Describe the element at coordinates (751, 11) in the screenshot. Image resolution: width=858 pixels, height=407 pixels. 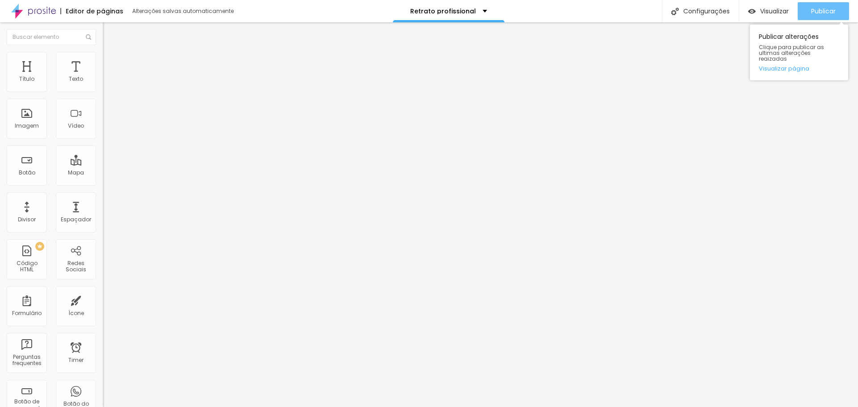
I see `img: view-1.svg` at that location.